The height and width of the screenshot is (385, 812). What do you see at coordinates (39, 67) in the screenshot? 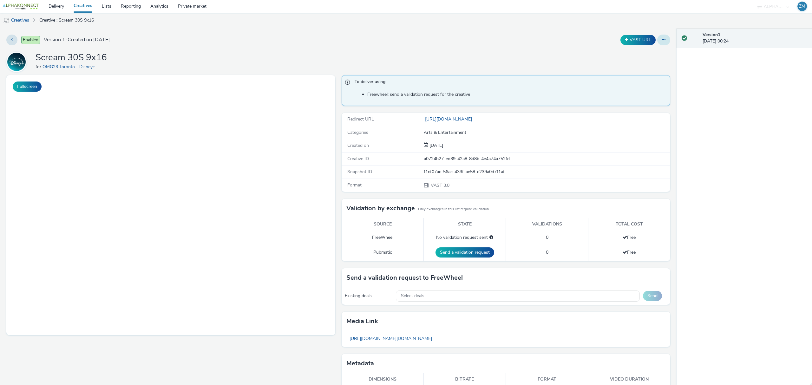
I see `span: for` at bounding box center [39, 67].